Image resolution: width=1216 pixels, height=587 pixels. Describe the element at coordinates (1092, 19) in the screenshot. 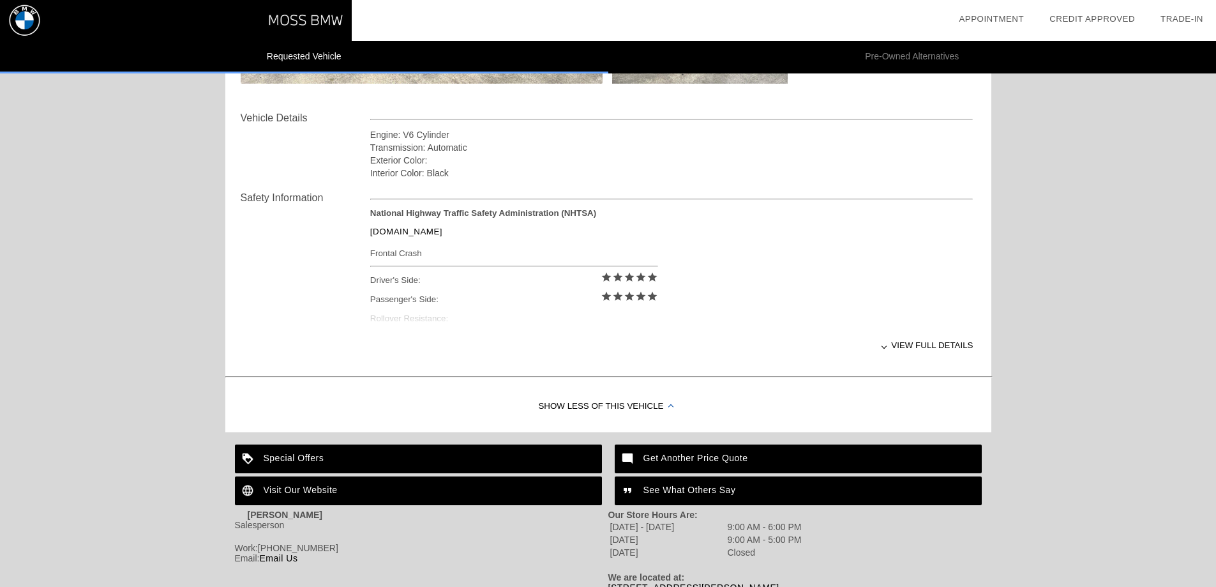

I see `a: Credit Approved` at that location.